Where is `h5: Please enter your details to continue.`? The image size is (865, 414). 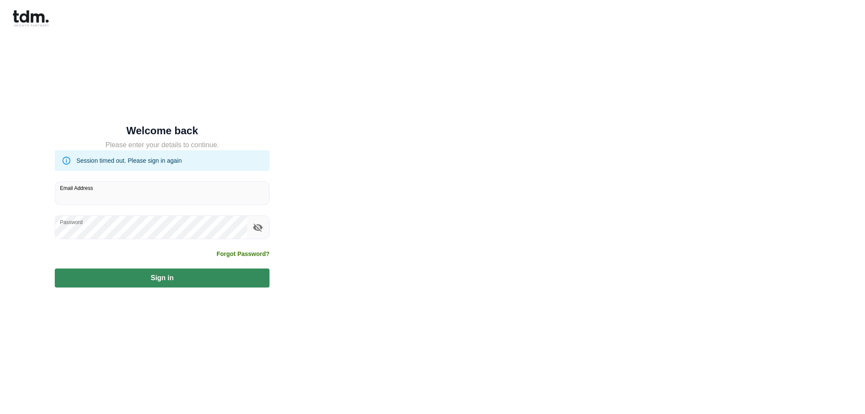
h5: Please enter your details to continue. is located at coordinates (162, 145).